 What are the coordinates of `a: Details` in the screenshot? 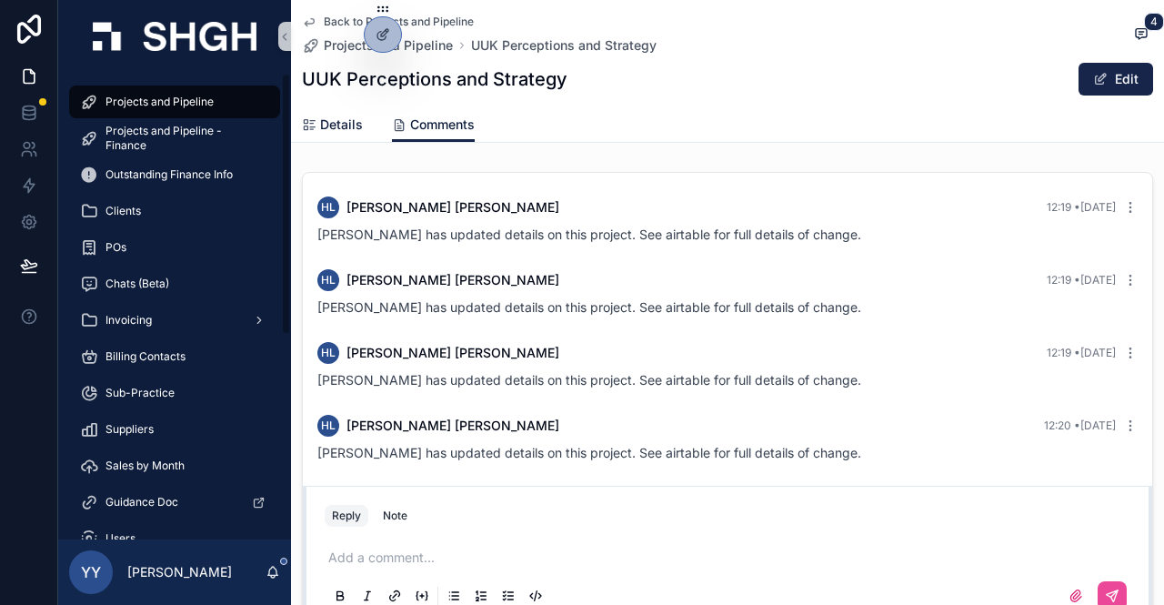 It's located at (332, 126).